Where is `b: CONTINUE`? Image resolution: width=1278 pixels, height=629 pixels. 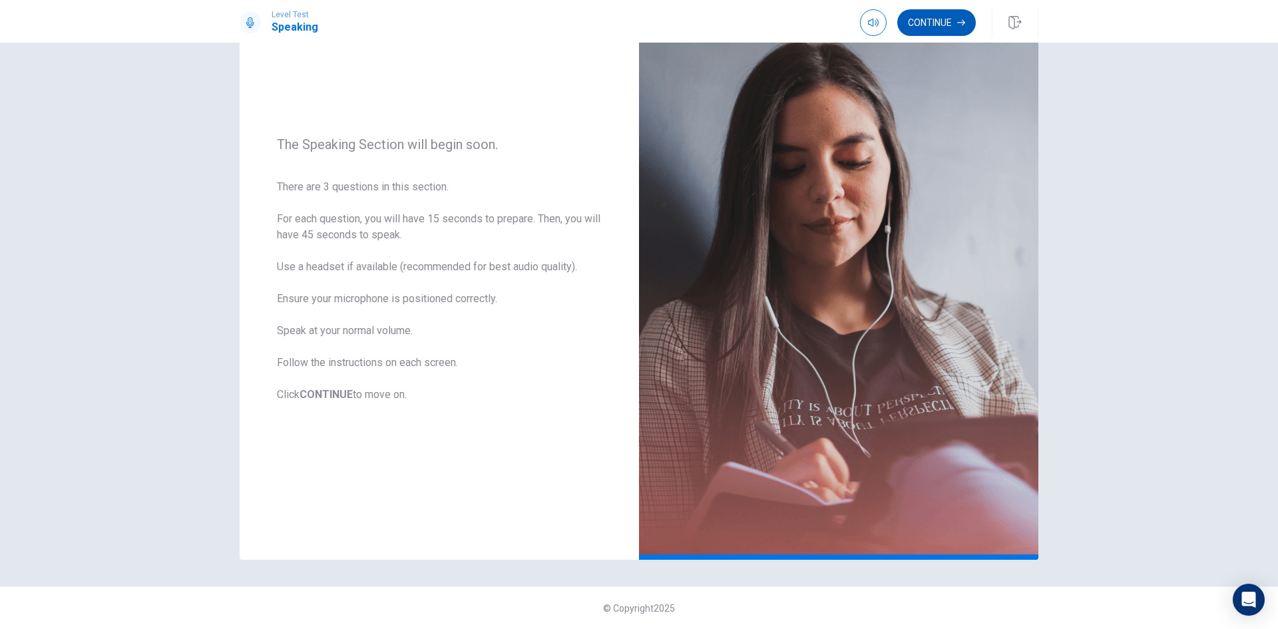
b: CONTINUE is located at coordinates (326, 394).